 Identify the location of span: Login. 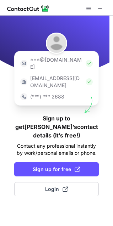
(56, 189).